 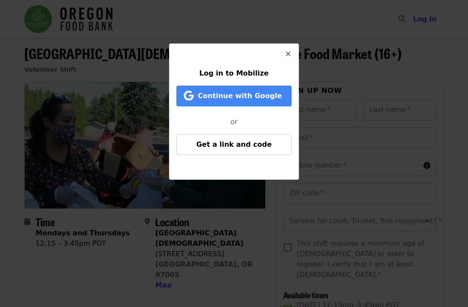 What do you see at coordinates (234, 144) in the screenshot?
I see `span: Get a link and code` at bounding box center [234, 144].